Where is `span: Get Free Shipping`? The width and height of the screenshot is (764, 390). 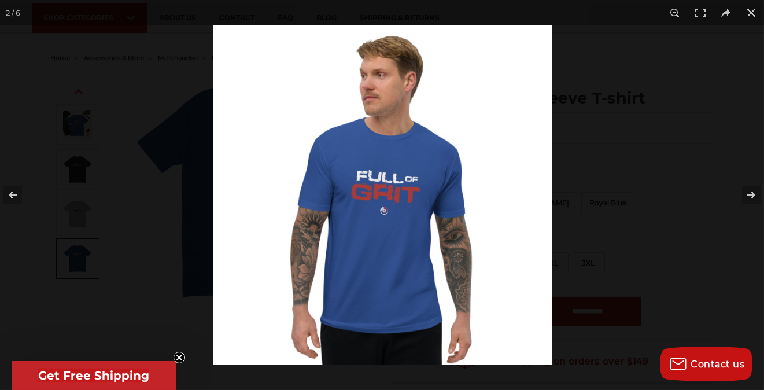 span: Get Free Shipping is located at coordinates (94, 375).